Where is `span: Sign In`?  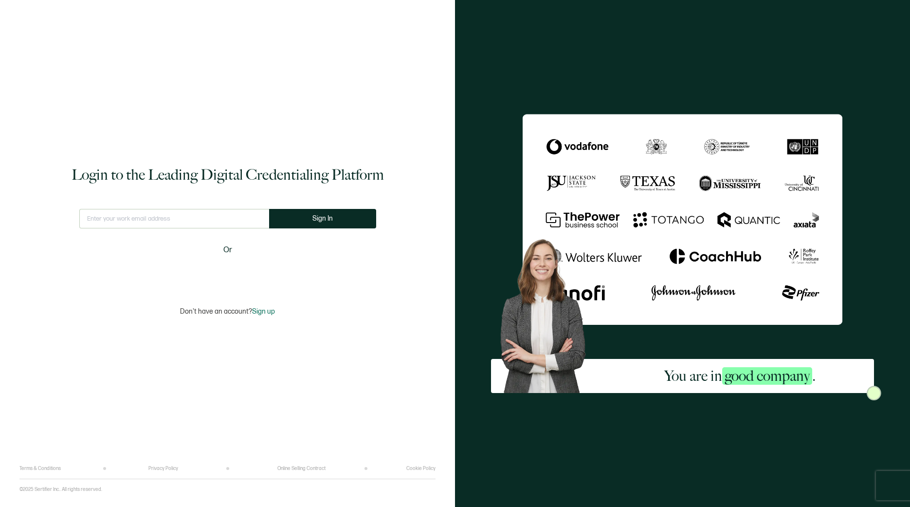
span: Sign In is located at coordinates (323, 218).